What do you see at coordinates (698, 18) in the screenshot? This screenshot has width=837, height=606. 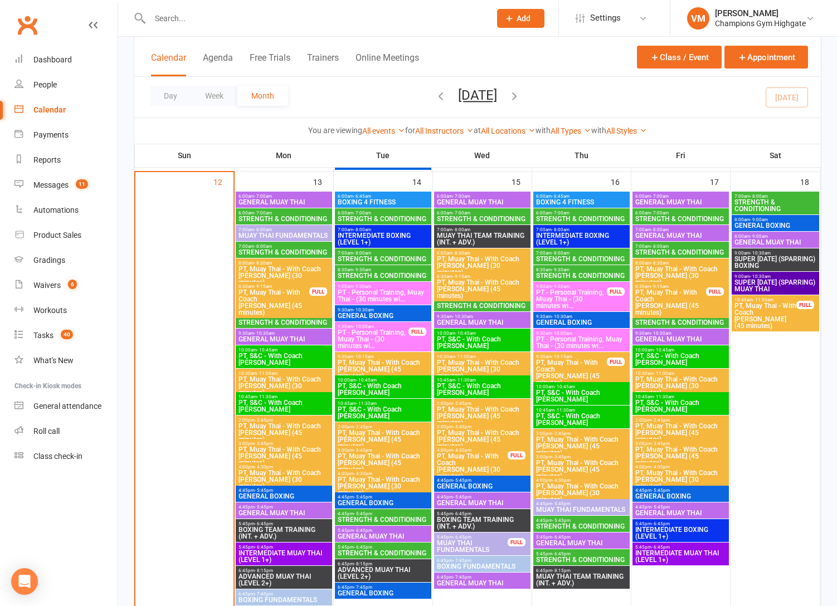 I see `div: VM` at bounding box center [698, 18].